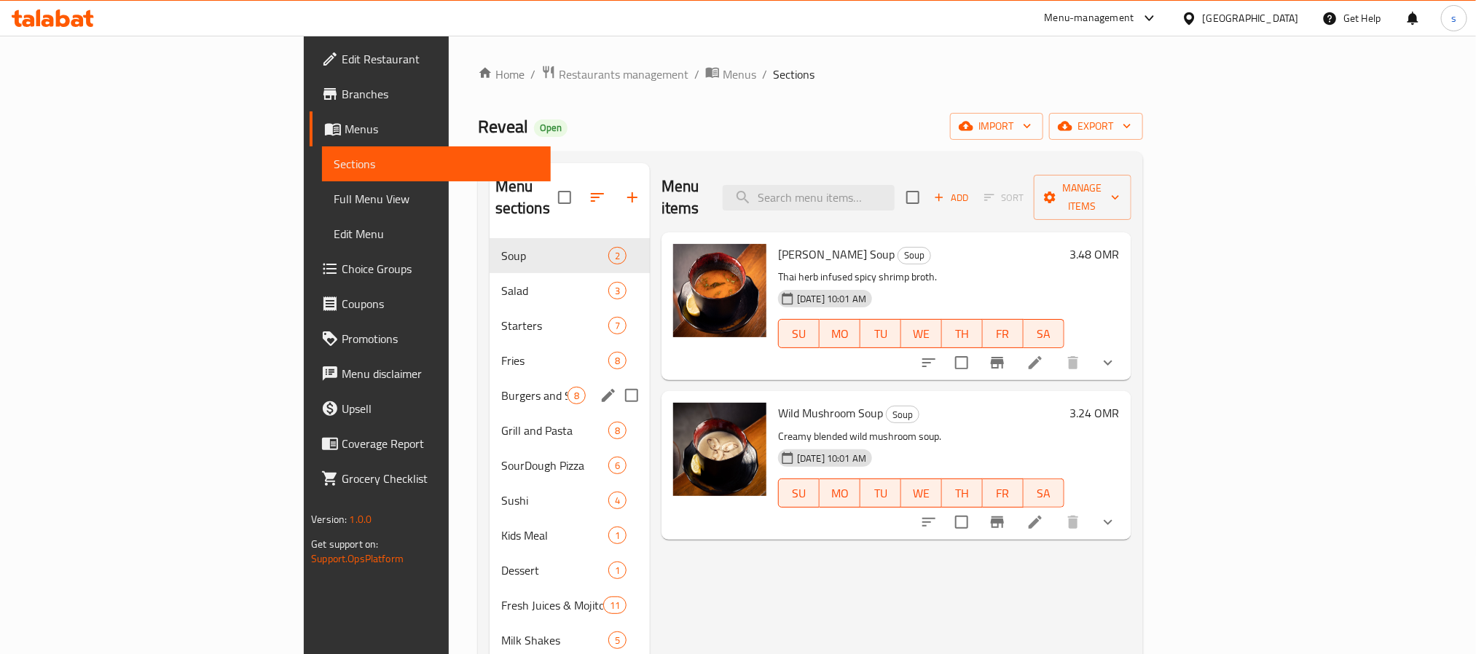 This screenshot has height=654, width=1476. I want to click on div: Dessert, so click(554, 570).